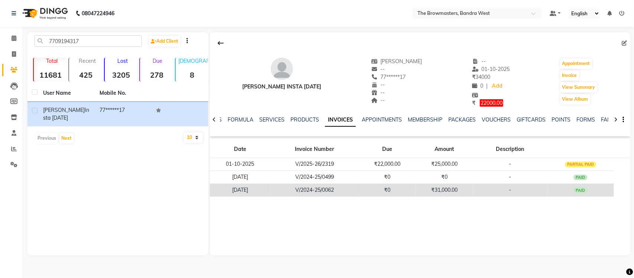 Image resolution: width=634 pixels, height=278 pixels. I want to click on strong: 11681, so click(50, 75).